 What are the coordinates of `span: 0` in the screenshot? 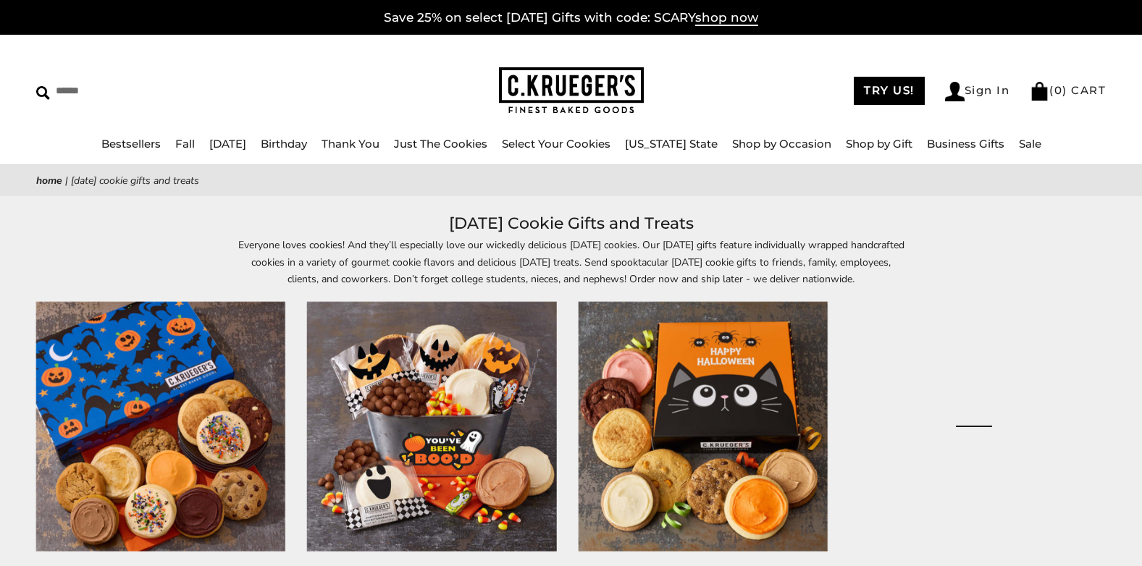 It's located at (1058, 90).